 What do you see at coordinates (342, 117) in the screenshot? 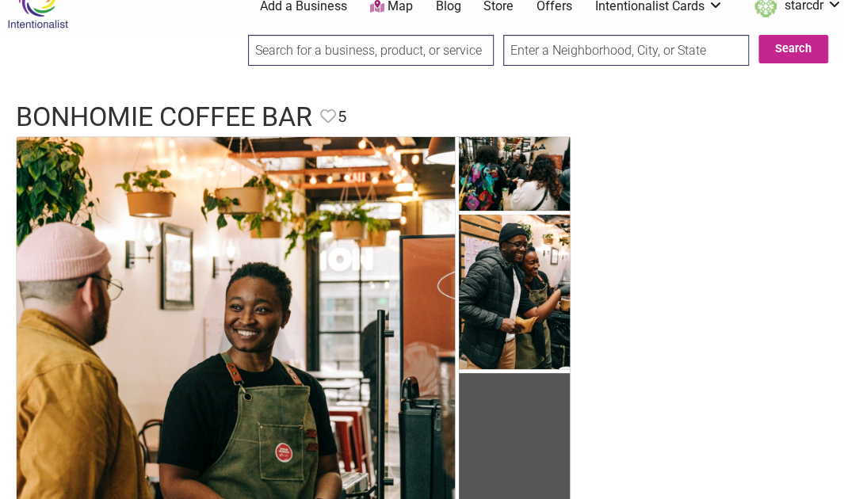
I see `span: 5` at bounding box center [342, 117].